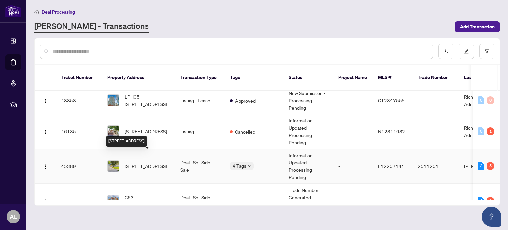 This screenshot has width=508, height=230. What do you see at coordinates (200, 201) in the screenshot?
I see `td: Deal - Sell Side Lease` at bounding box center [200, 201].